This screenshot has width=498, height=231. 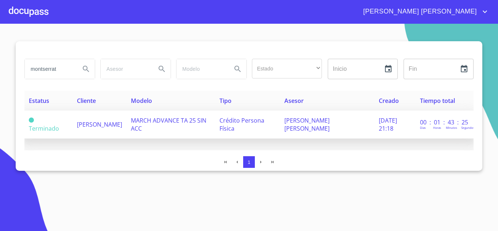 I want to click on span: Crédito Persona Física, so click(x=242, y=124).